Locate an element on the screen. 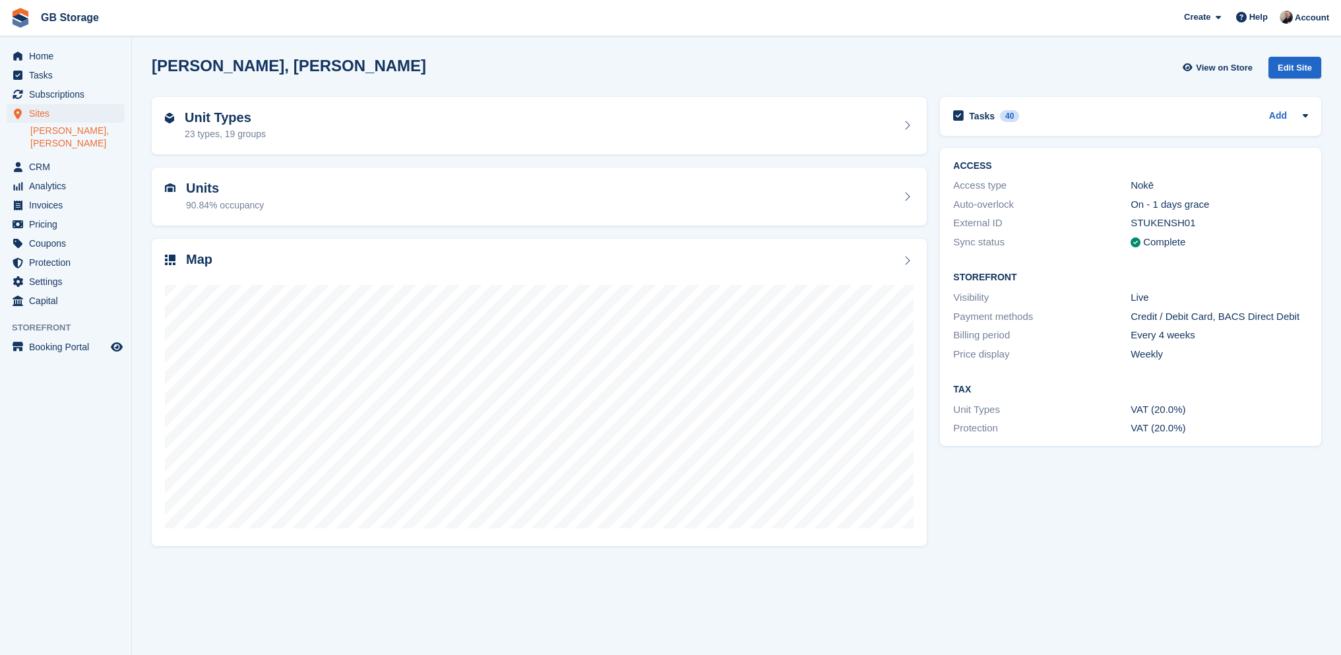 The width and height of the screenshot is (1341, 655). a: Add is located at coordinates (1277, 116).